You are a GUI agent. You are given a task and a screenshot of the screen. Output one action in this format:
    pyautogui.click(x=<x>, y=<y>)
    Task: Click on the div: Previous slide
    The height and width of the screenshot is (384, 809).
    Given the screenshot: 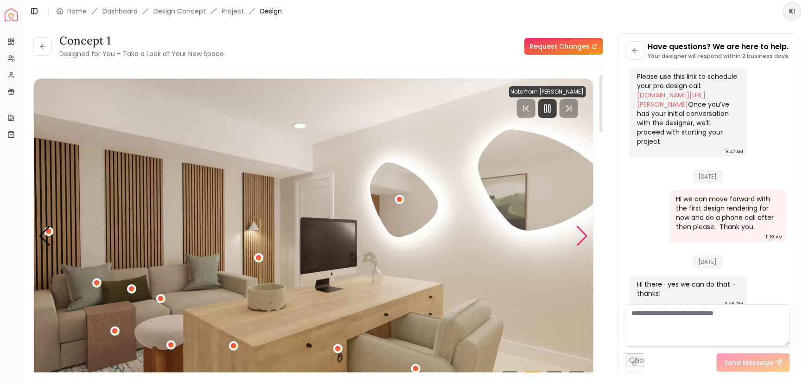 What is the action you would take?
    pyautogui.click(x=45, y=236)
    